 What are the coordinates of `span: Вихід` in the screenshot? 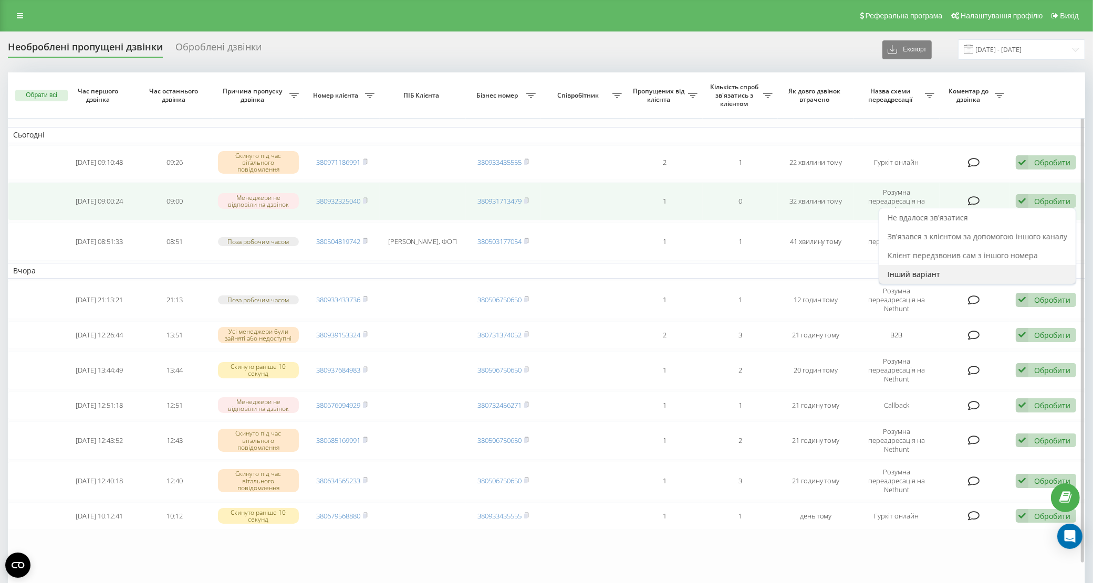 It's located at (1069, 16).